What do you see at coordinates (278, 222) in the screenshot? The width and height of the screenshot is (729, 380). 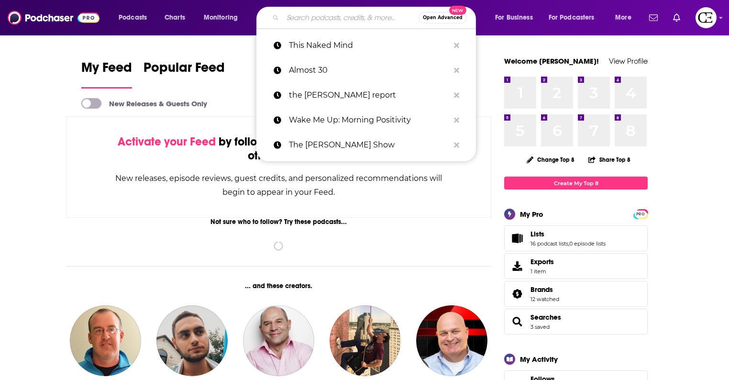 I see `div: Not sure who to follow? Try these podcasts...` at bounding box center [278, 222].